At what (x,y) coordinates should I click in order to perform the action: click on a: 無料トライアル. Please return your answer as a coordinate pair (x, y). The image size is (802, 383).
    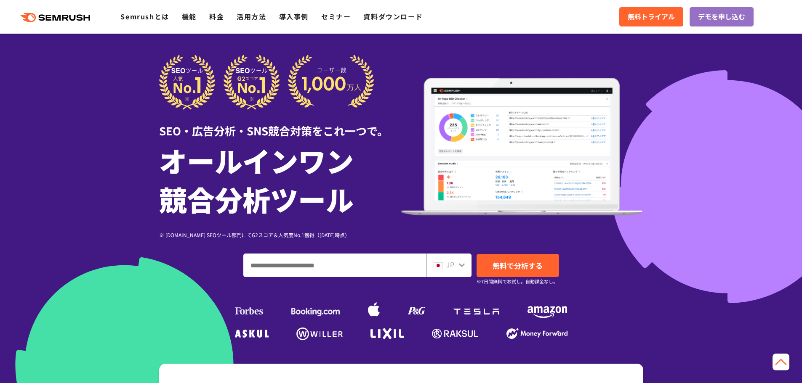
    Looking at the image, I should click on (651, 17).